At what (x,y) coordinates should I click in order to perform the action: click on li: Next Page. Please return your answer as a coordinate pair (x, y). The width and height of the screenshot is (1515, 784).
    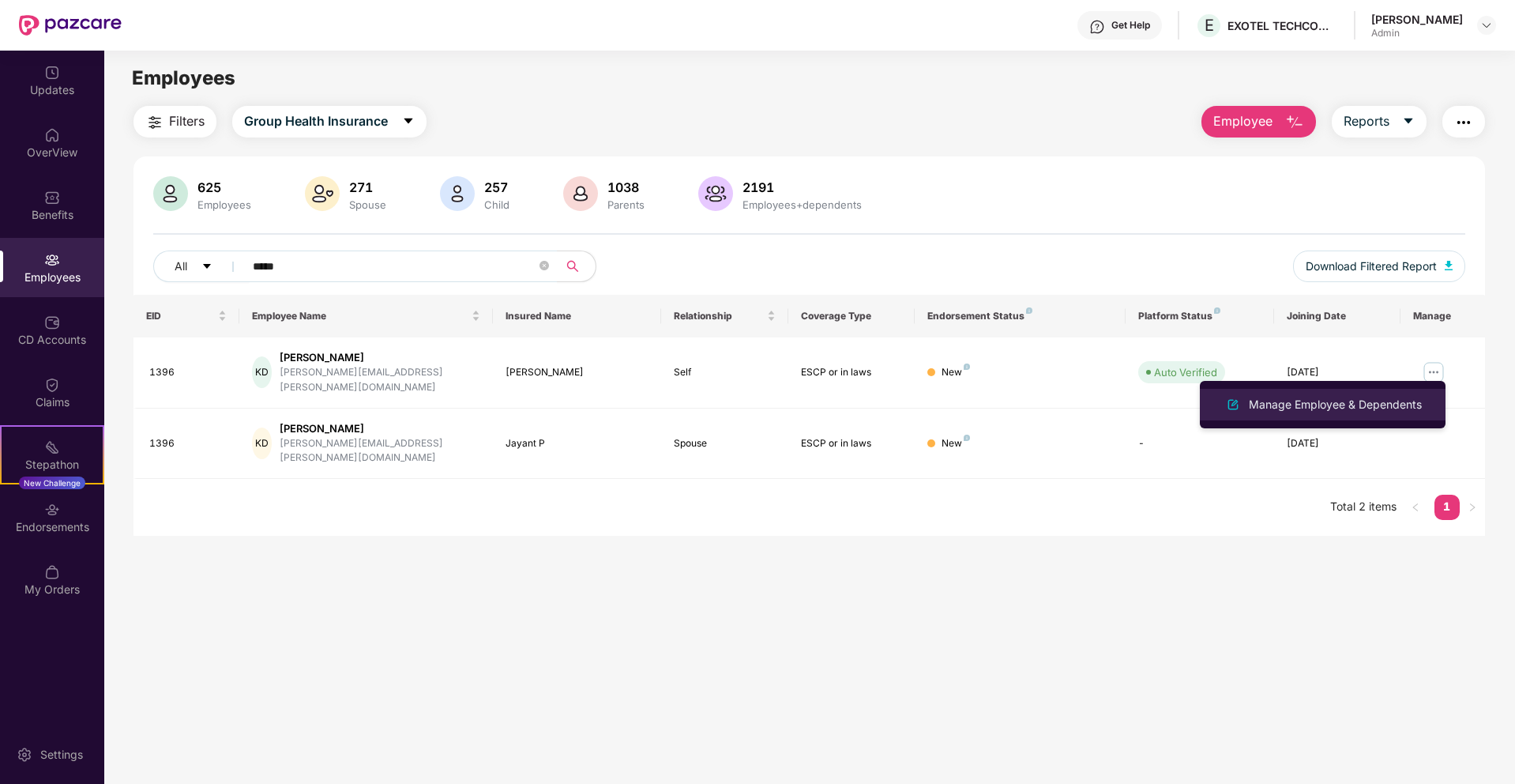
    Looking at the image, I should click on (1472, 508).